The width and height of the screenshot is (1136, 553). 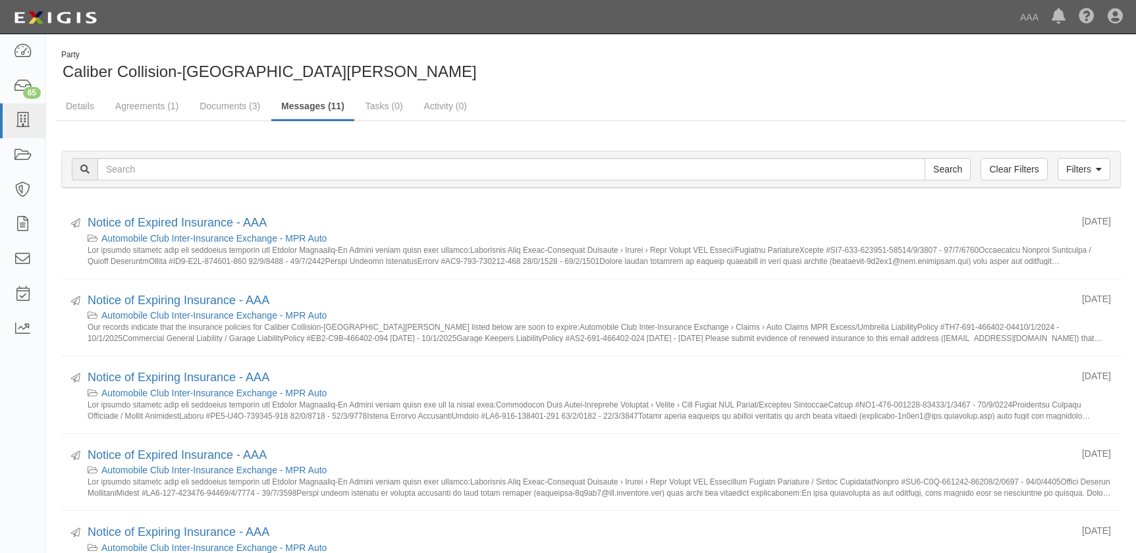 I want to click on a: Filters, so click(x=1084, y=169).